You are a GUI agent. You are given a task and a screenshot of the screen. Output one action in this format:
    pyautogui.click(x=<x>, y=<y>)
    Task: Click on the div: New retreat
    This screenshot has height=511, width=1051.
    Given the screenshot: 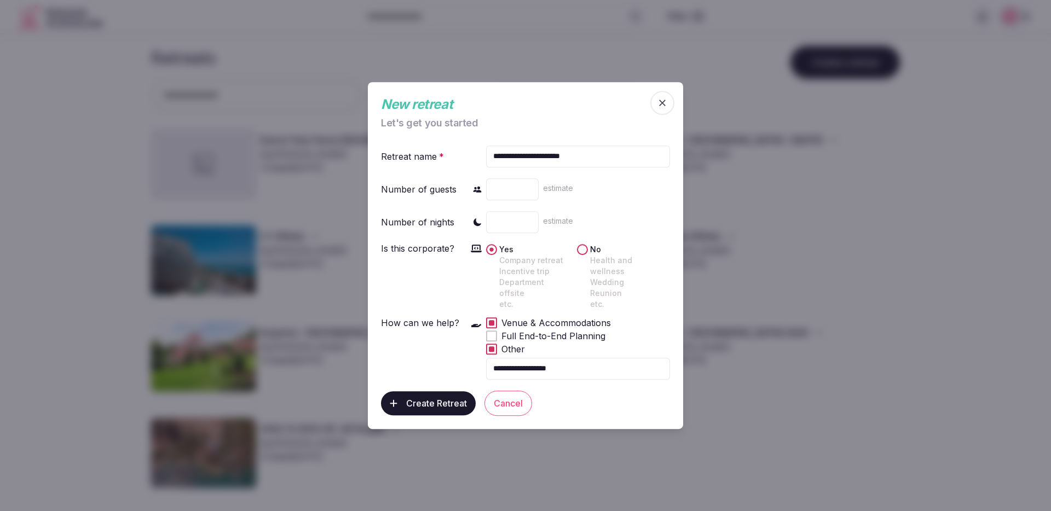 What is the action you would take?
    pyautogui.click(x=515, y=105)
    